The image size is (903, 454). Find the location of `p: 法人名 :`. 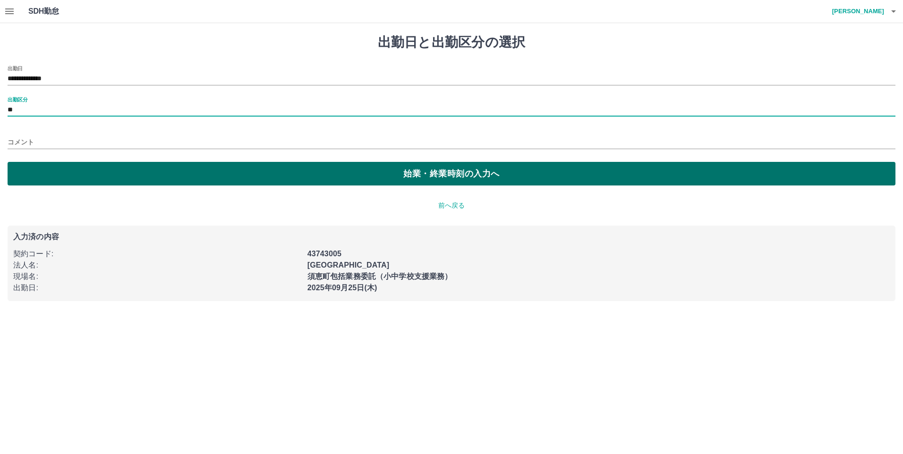

p: 法人名 : is located at coordinates (157, 265).